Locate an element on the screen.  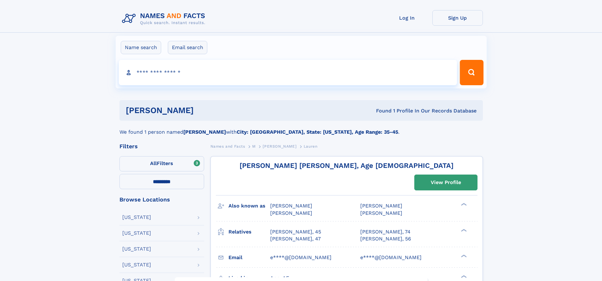
button: Search Button is located at coordinates (472, 72).